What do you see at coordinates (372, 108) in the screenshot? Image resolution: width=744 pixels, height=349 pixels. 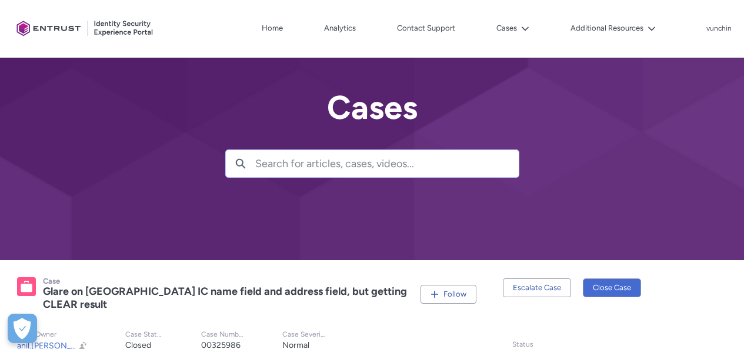 I see `h2: Cases` at bounding box center [372, 108].